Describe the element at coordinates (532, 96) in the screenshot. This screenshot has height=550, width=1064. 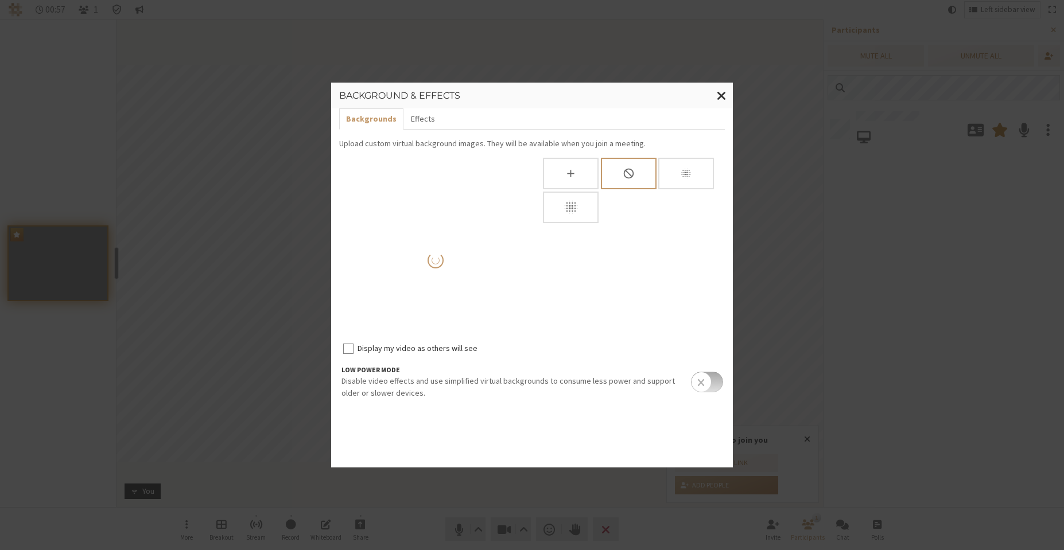
I see `h3: Background & effects` at that location.